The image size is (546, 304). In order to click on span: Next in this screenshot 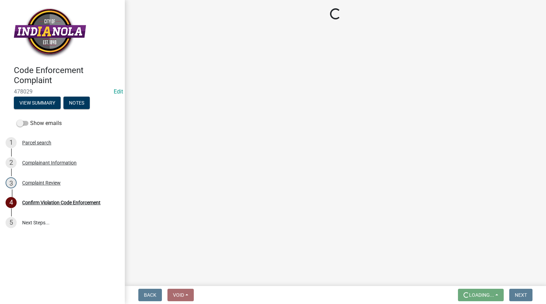, I will do `click(521, 295)`.